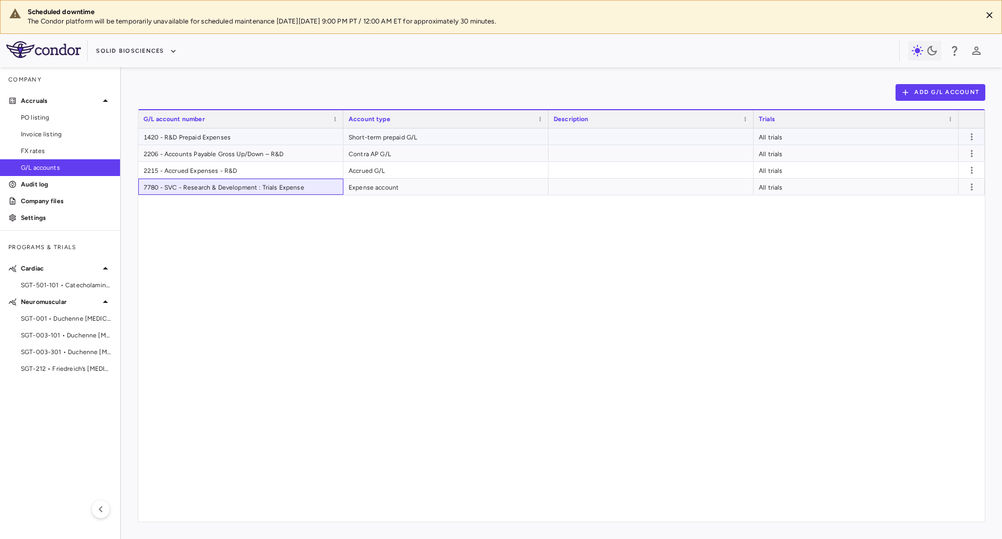 The image size is (1002, 539). I want to click on div: Contra AP G/L, so click(446, 153).